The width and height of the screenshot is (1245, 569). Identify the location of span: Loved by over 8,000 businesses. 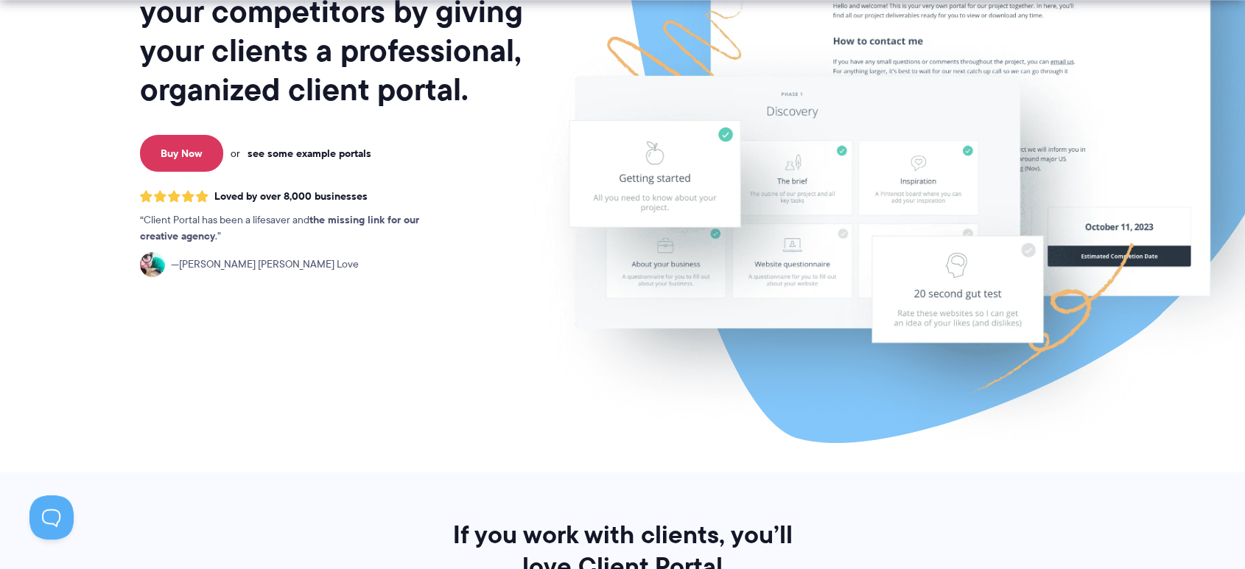
(291, 196).